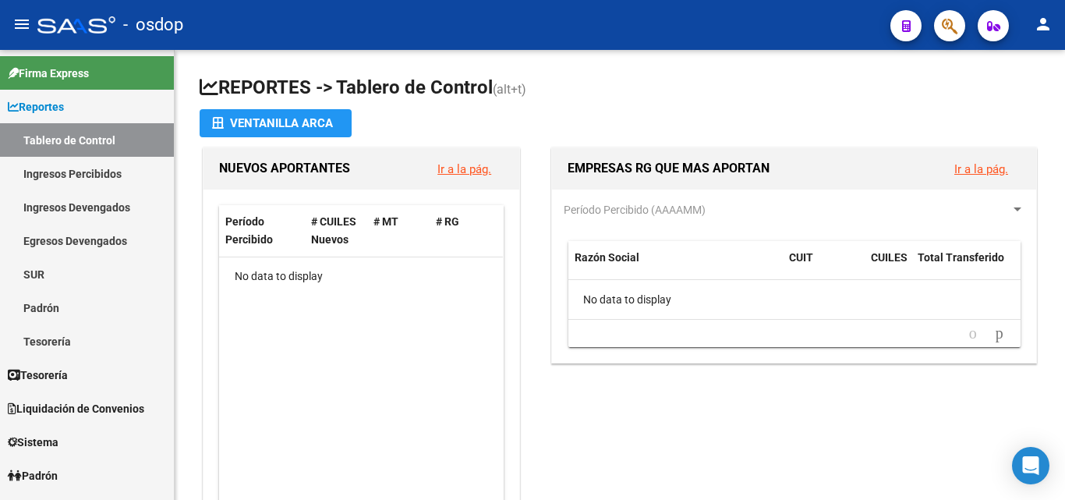 This screenshot has height=500, width=1065. I want to click on span: Período Percibido, so click(249, 230).